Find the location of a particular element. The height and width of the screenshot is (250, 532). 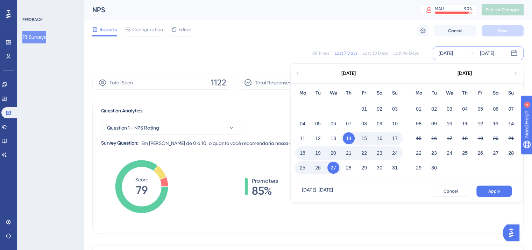

span: Total Responses is located at coordinates (273, 82).